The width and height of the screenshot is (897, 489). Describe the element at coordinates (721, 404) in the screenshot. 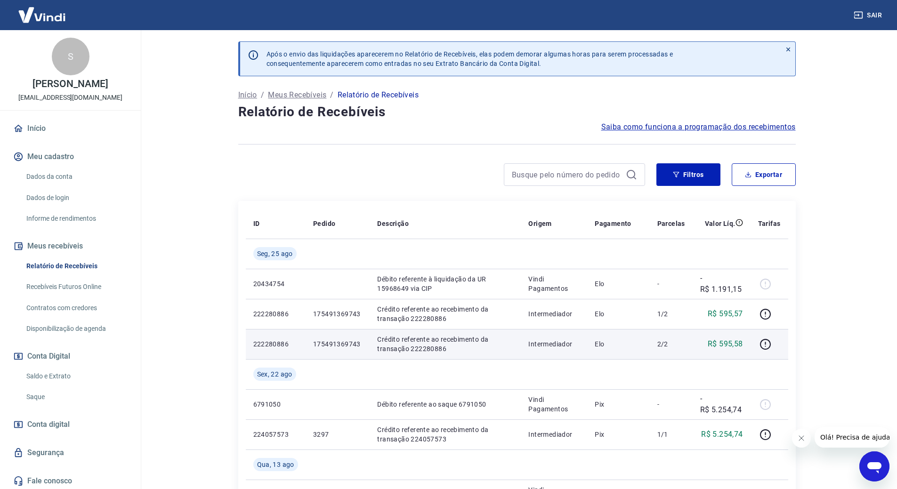

I see `p: -R$ 5.254,74` at that location.